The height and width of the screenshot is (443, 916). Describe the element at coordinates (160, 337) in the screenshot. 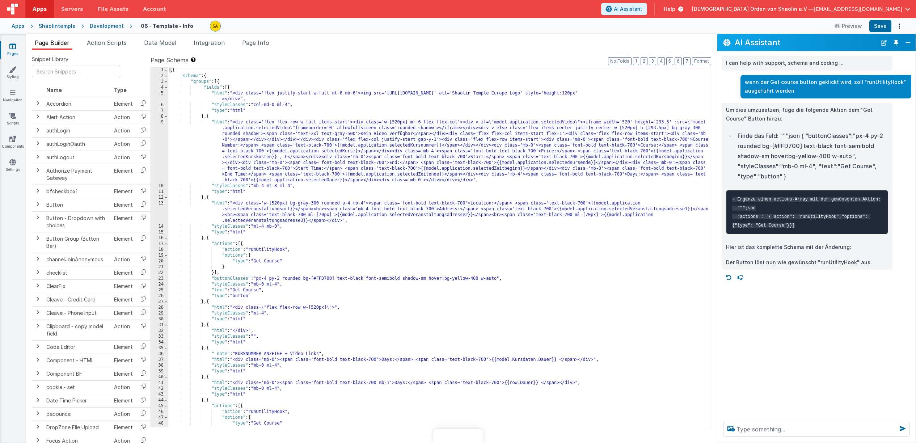

I see `div: 33` at that location.